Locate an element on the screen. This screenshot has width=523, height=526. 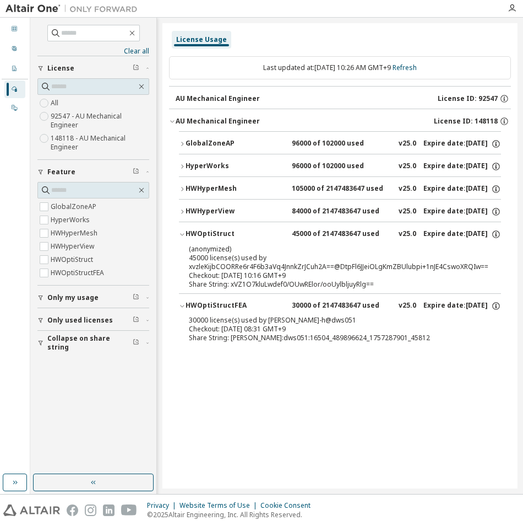
span: Feature is located at coordinates (61, 172).